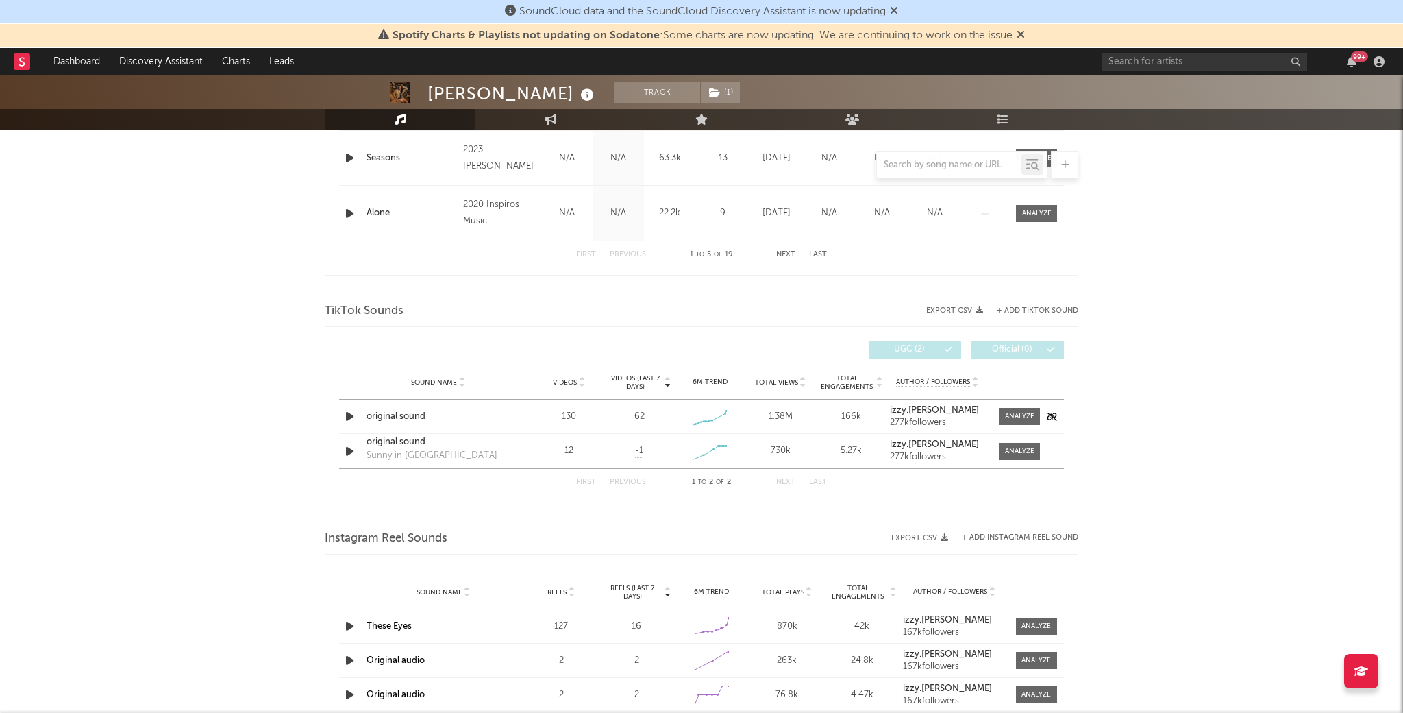 This screenshot has height=713, width=1403. I want to click on a: These Eyes, so click(389, 626).